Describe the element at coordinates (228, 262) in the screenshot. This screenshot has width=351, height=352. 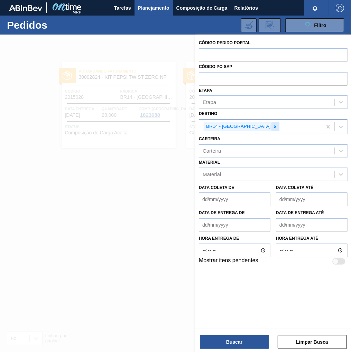
I see `label: Mostrar itens pendentes` at that location.